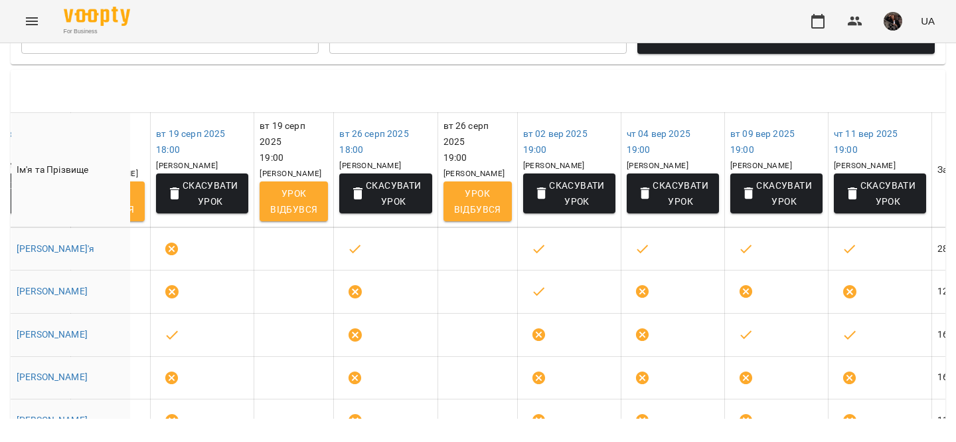 This screenshot has height=442, width=956. Describe the element at coordinates (866, 141) in the screenshot. I see `a: чт 11 вер 202519:00` at that location.